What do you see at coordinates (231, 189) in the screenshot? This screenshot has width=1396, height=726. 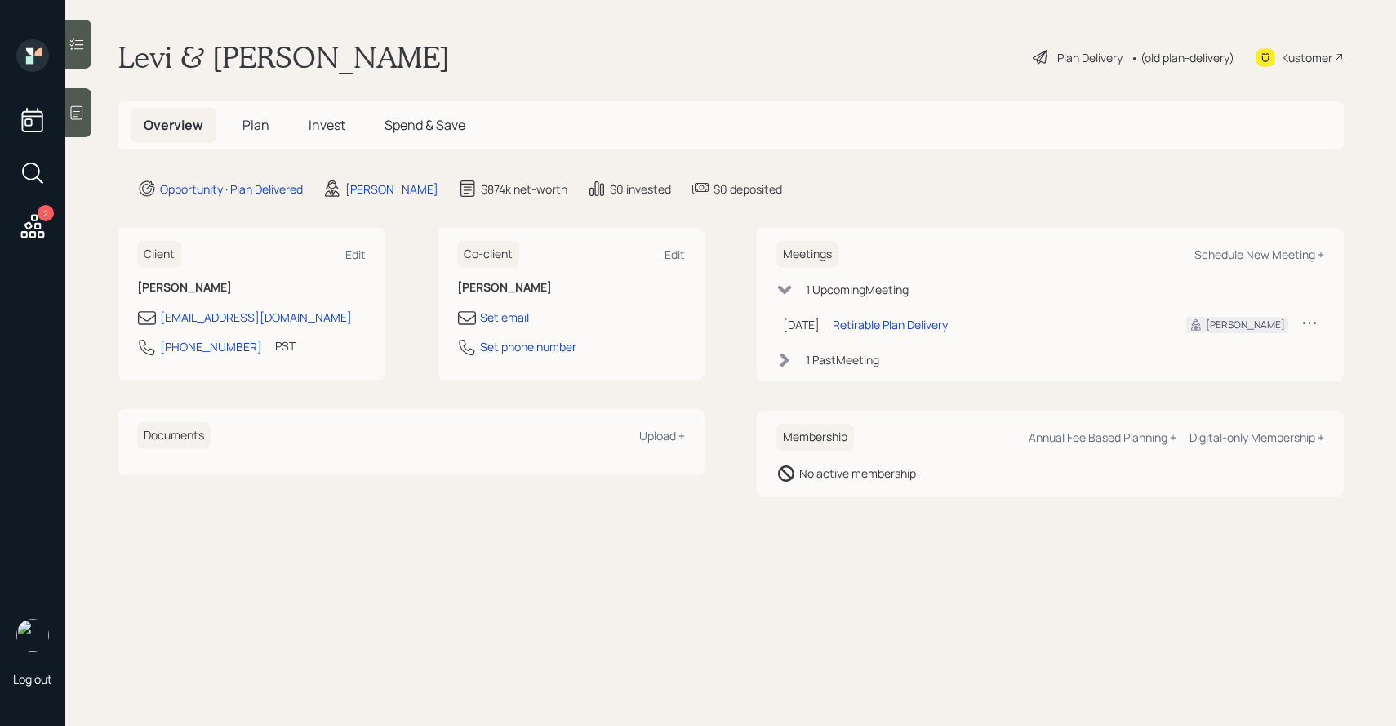 I see `div: Opportunity · Plan Delivered` at bounding box center [231, 189].